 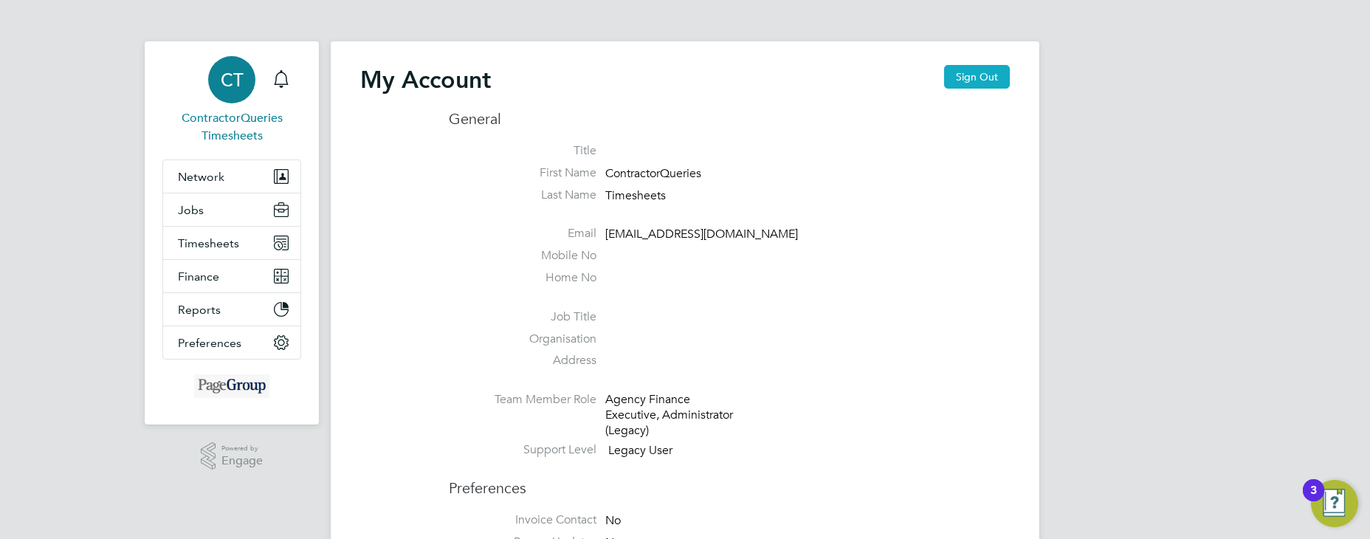 I want to click on div: Agency Finance Executive, Administrator (Legacy), so click(x=675, y=415).